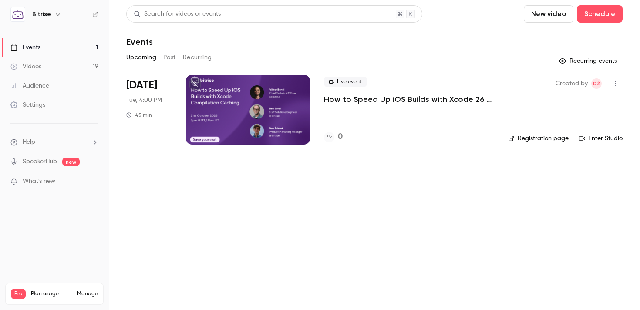 The width and height of the screenshot is (640, 310). I want to click on span: Live event, so click(345, 82).